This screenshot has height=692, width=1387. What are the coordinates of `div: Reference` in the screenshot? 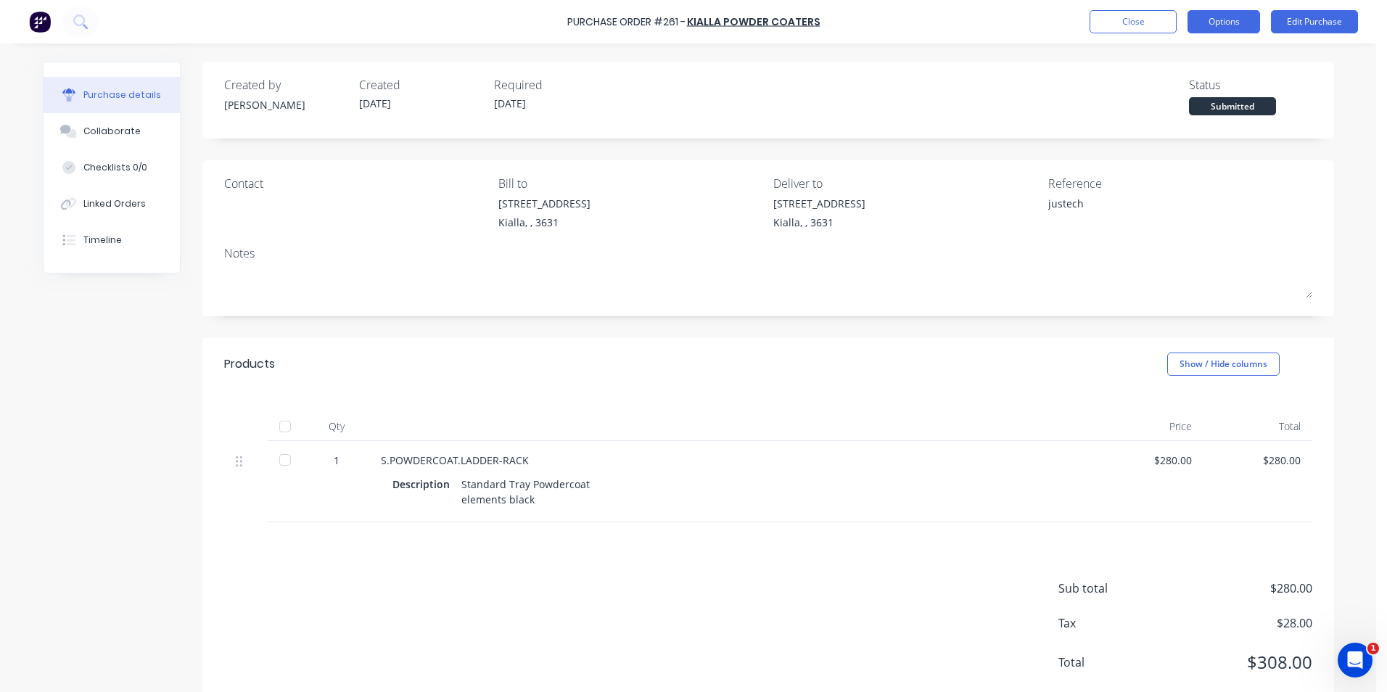 It's located at (1180, 183).